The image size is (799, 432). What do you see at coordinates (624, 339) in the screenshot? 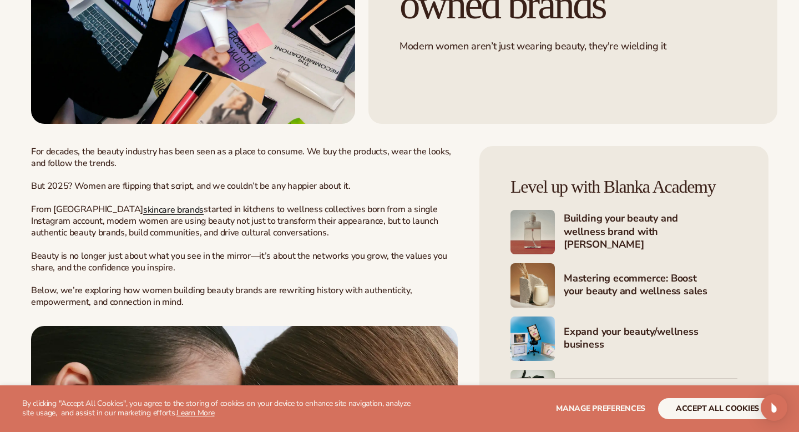
I see `a: Shopify Image 4 Expand your beauty/wellness business` at bounding box center [624, 339].